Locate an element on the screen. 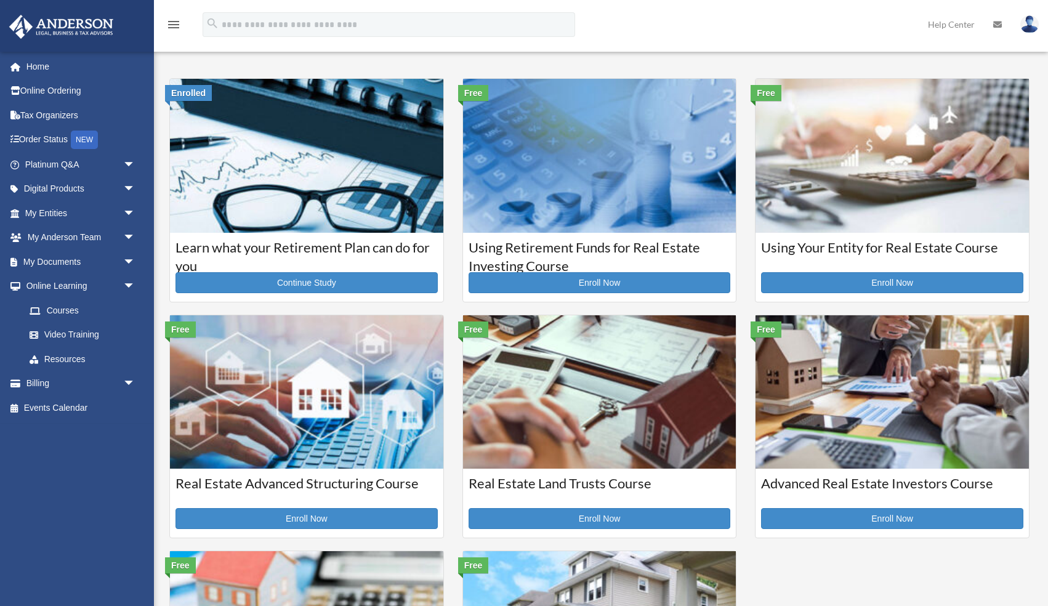  a: Resources is located at coordinates (86, 359).